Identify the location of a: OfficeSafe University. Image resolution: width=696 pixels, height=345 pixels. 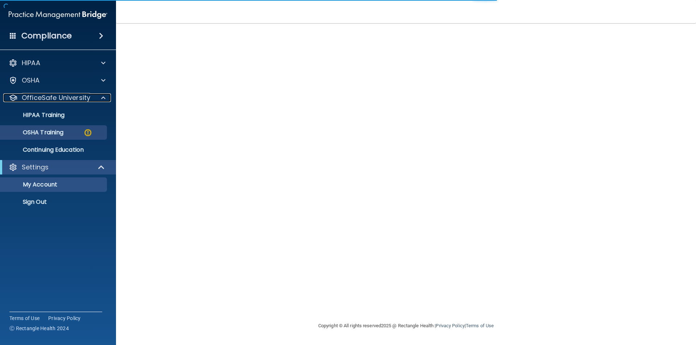
(57, 98).